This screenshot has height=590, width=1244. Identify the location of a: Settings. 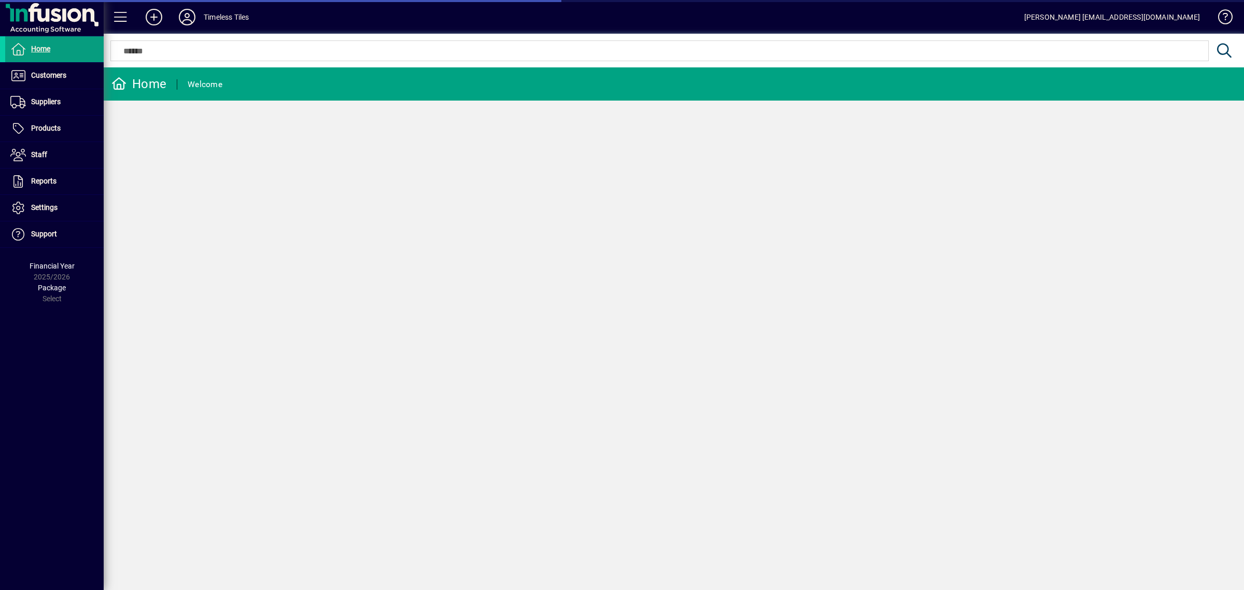
(54, 208).